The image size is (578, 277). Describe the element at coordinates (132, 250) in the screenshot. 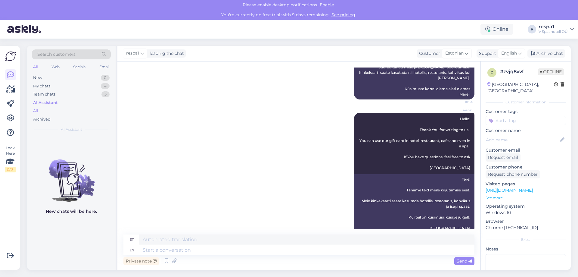

I see `div: en` at that location.